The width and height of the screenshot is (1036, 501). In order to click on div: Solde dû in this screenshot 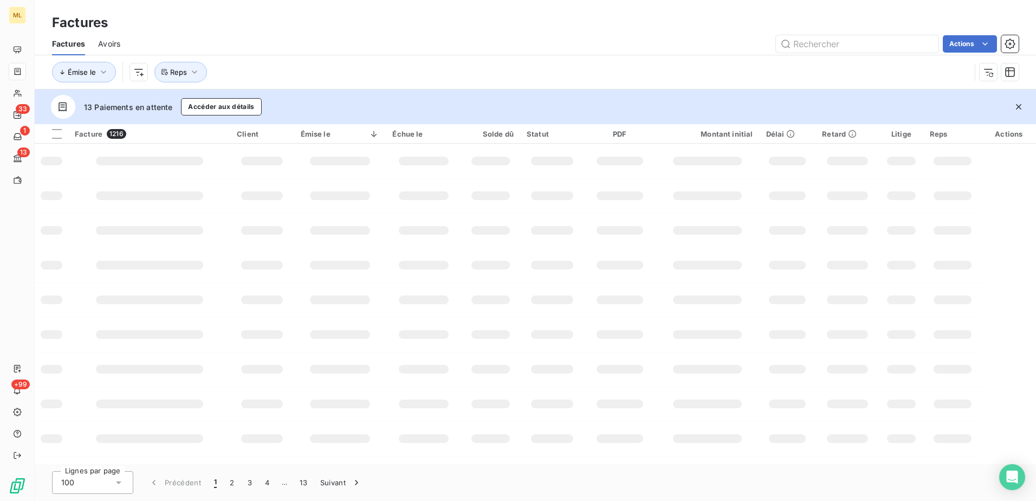, I will do `click(491, 134)`.